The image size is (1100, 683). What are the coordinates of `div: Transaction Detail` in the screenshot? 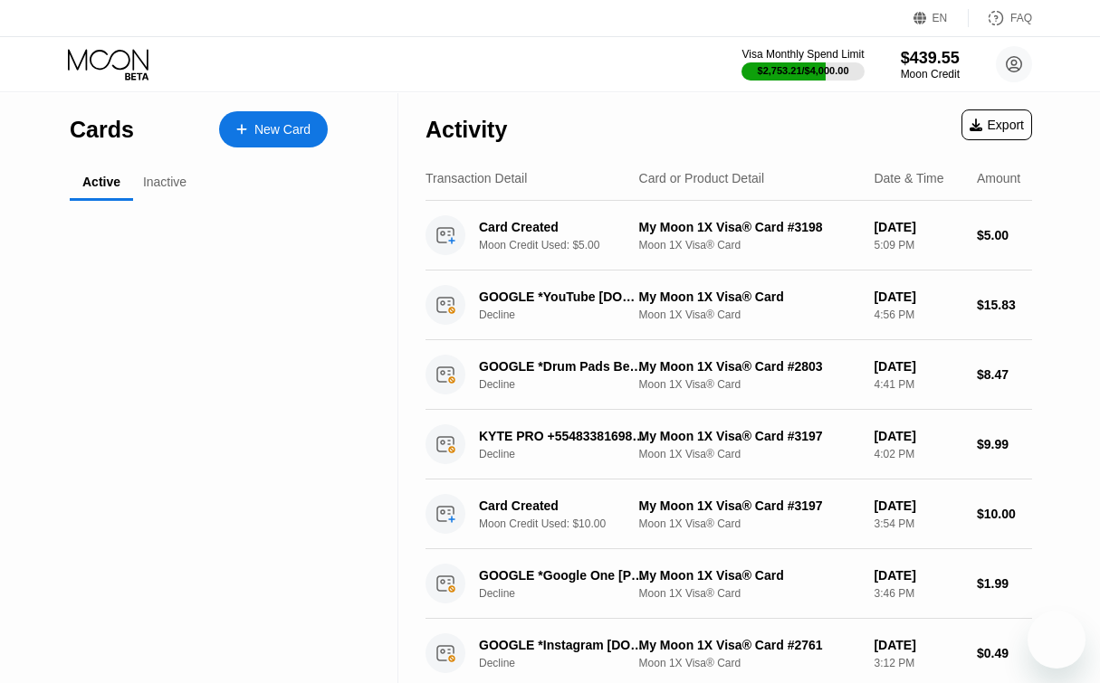 It's located at (476, 178).